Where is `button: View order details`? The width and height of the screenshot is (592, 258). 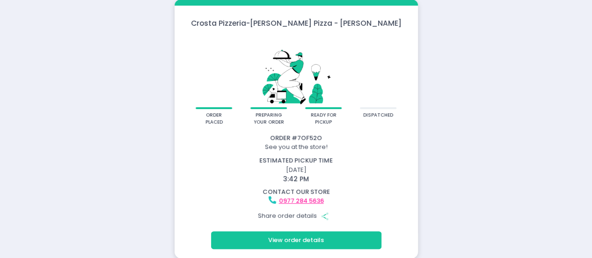
button: View order details is located at coordinates (296, 240).